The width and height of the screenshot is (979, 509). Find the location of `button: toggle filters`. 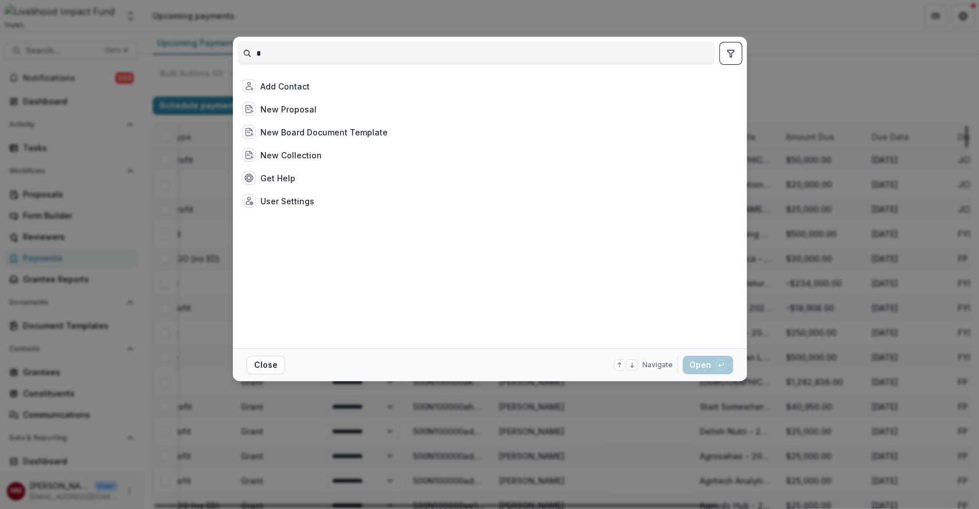

button: toggle filters is located at coordinates (731, 53).